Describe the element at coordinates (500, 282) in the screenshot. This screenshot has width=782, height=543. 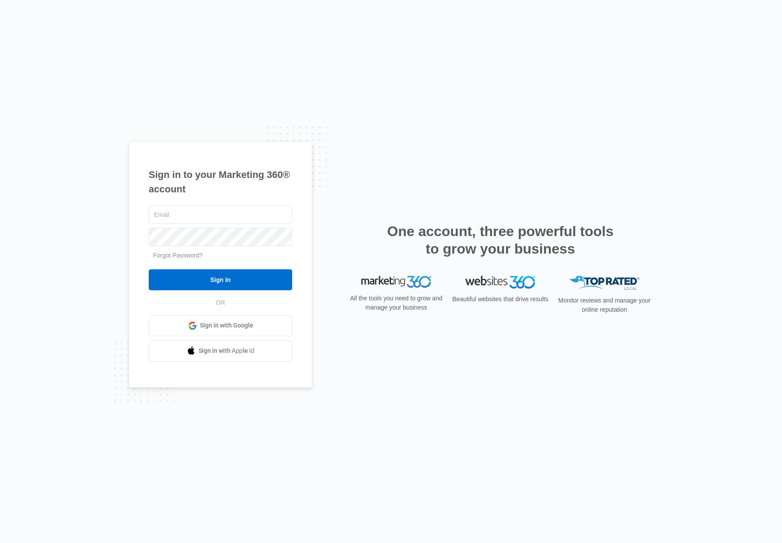
I see `img: Websites 360` at that location.